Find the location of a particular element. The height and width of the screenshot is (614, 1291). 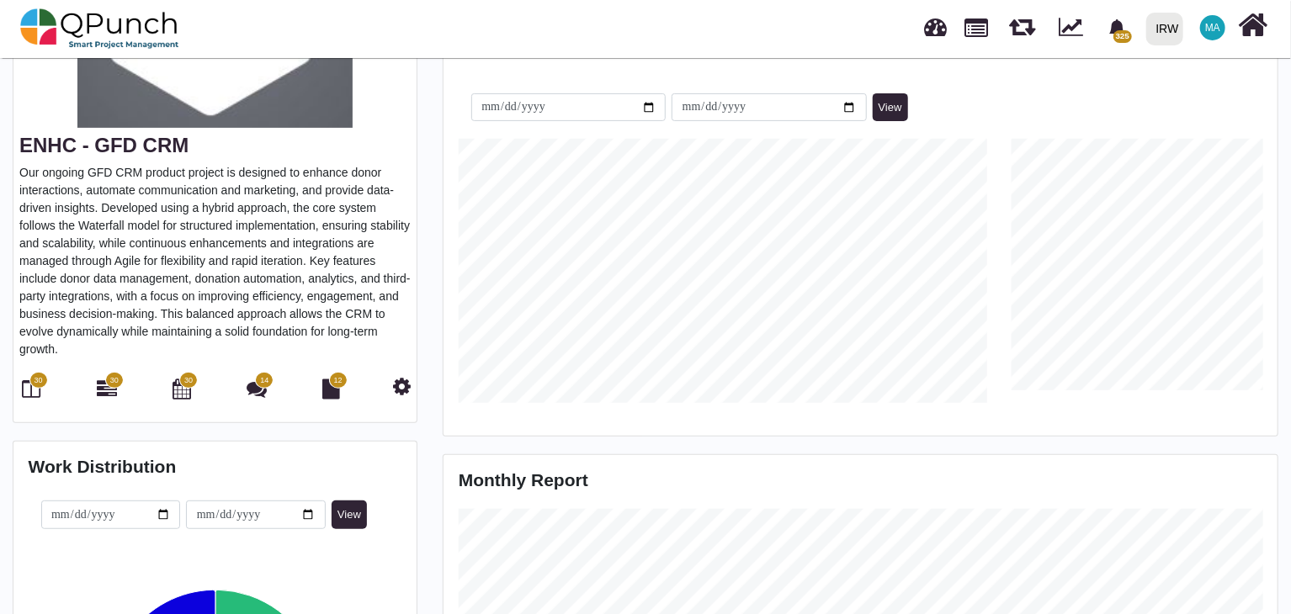

div: Dynamic Report is located at coordinates (1074, 29).